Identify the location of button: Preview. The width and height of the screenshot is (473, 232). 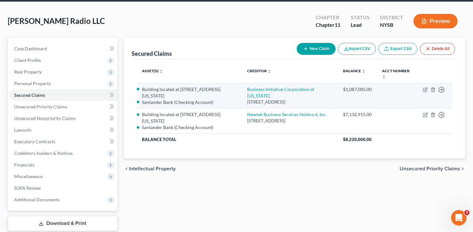
(436, 21).